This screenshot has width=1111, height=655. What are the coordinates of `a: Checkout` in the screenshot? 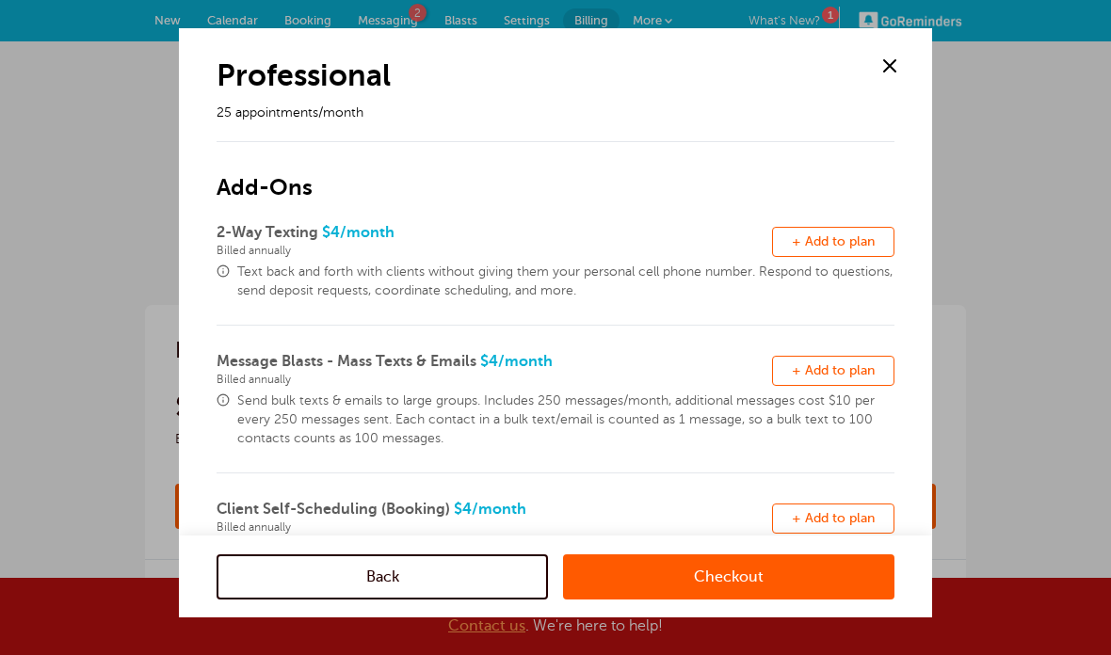 It's located at (729, 576).